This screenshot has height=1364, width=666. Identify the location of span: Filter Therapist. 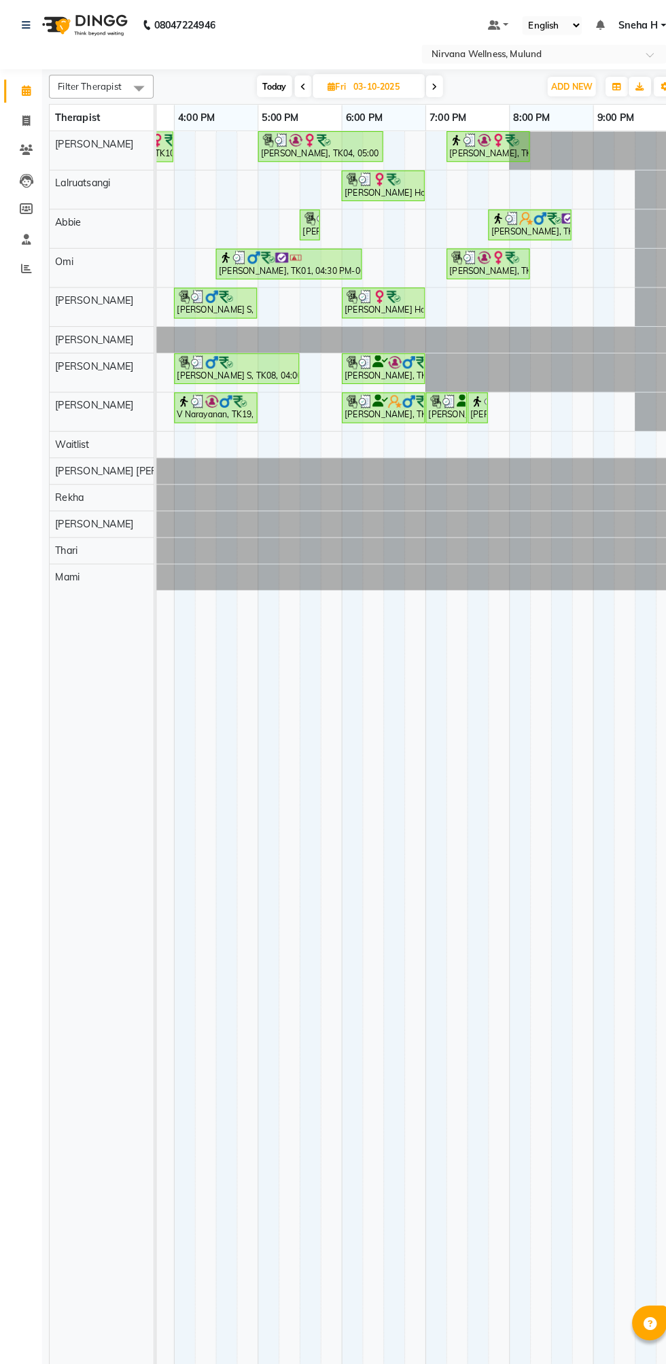
(87, 84).